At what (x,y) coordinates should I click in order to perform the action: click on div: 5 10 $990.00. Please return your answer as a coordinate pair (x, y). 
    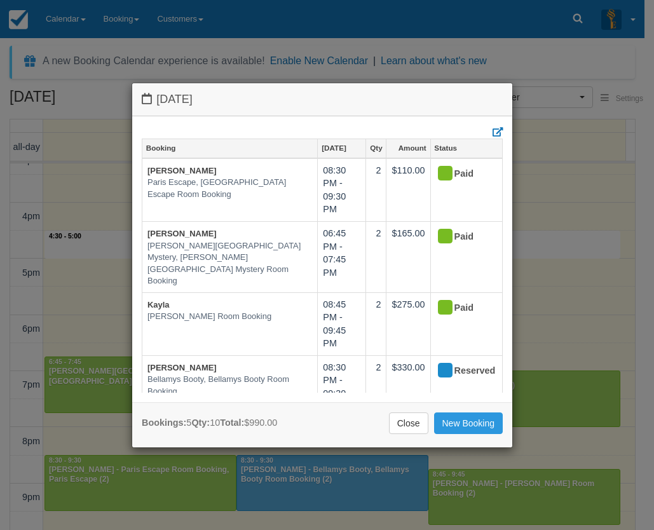
    Looking at the image, I should click on (209, 422).